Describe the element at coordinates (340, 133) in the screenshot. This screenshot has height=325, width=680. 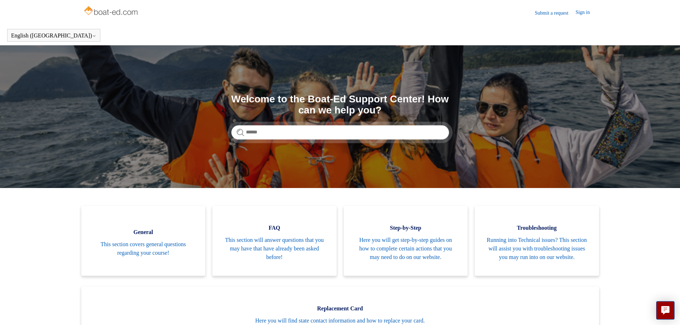
I see `input: Search` at that location.